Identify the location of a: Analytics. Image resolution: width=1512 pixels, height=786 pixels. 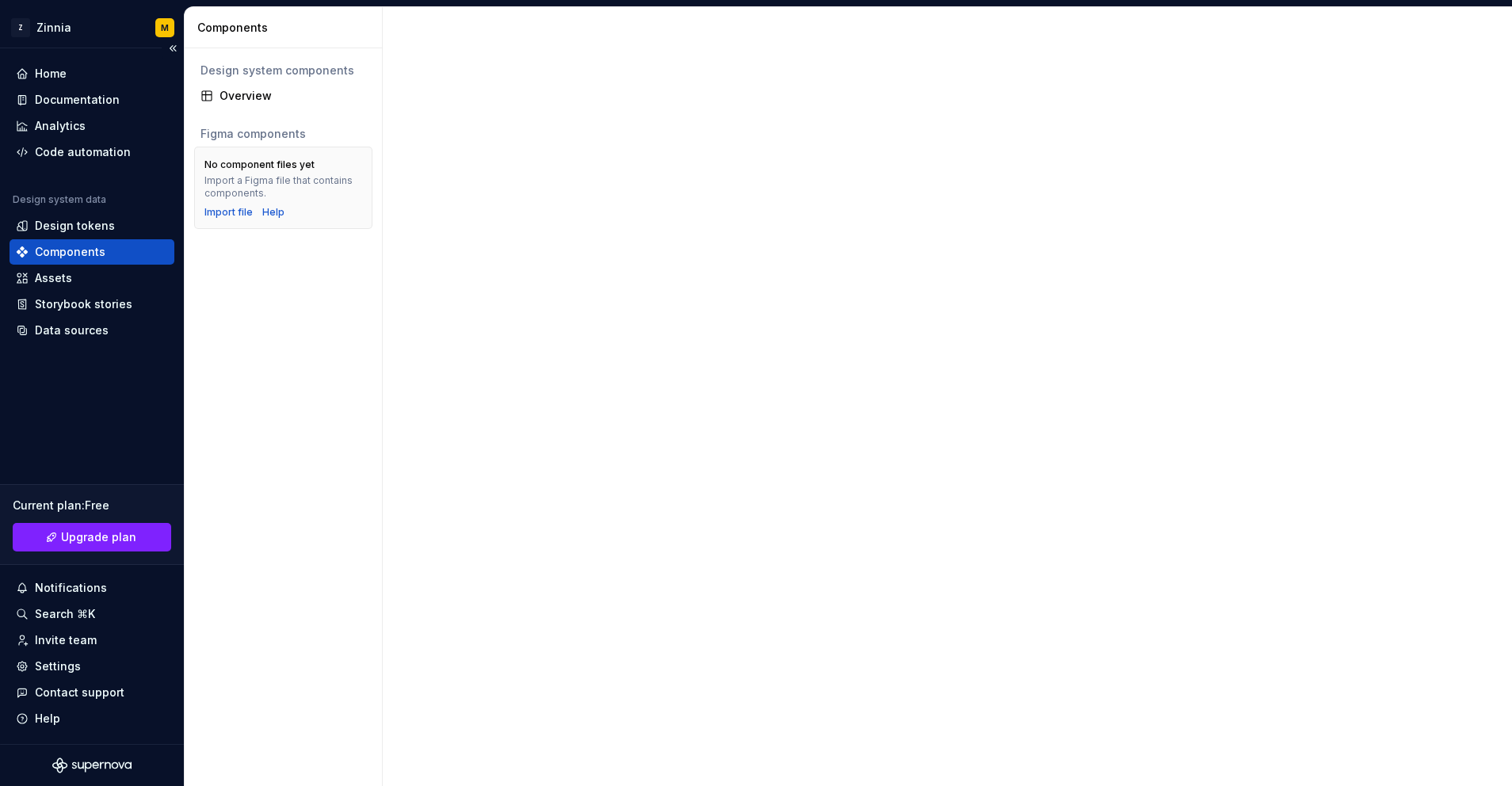
(92, 126).